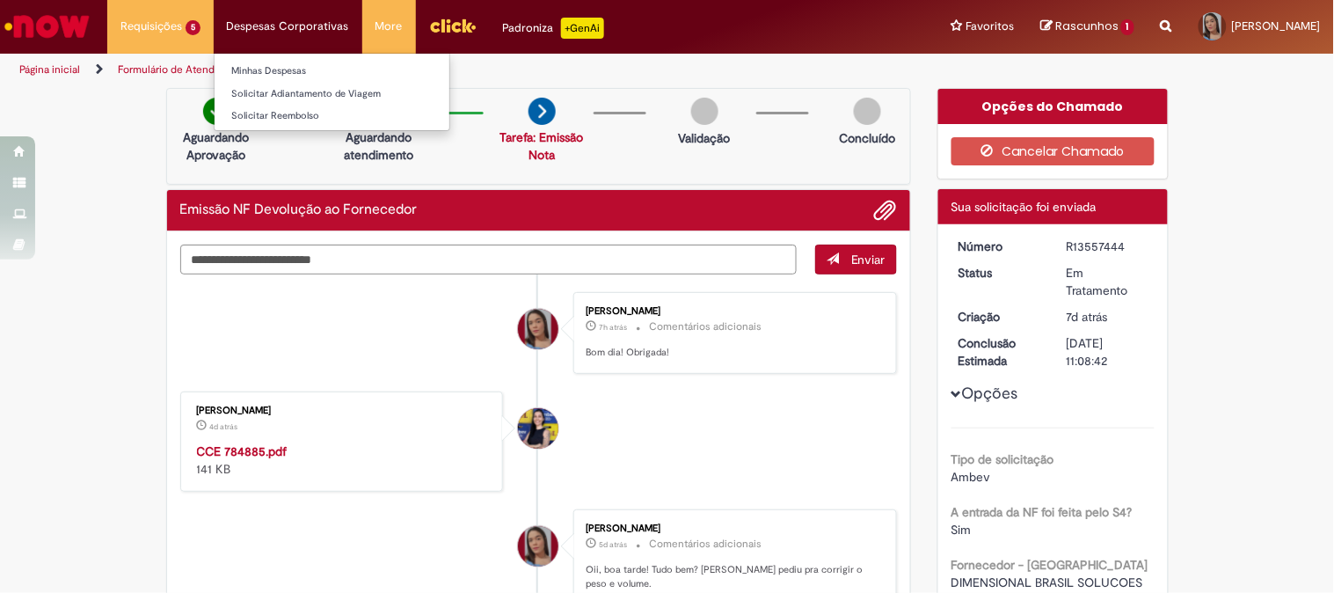 This screenshot has height=593, width=1334. Describe the element at coordinates (613, 327) in the screenshot. I see `span: 7h atrás` at that location.